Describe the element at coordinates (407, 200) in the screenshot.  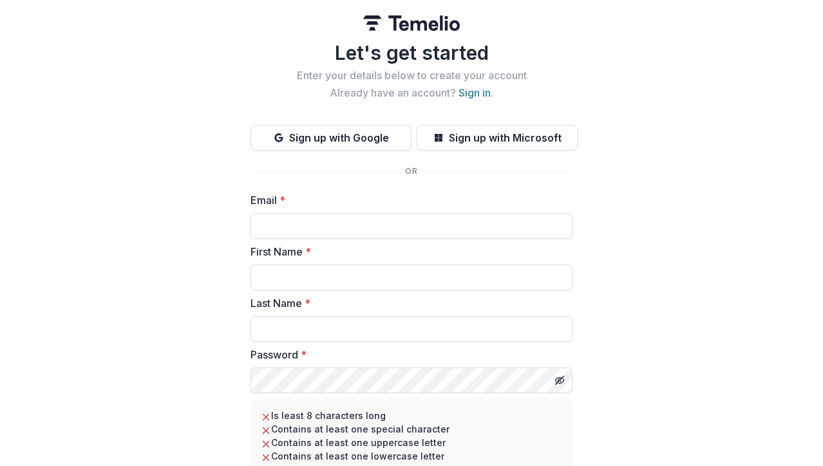
I see `label: Email` at that location.